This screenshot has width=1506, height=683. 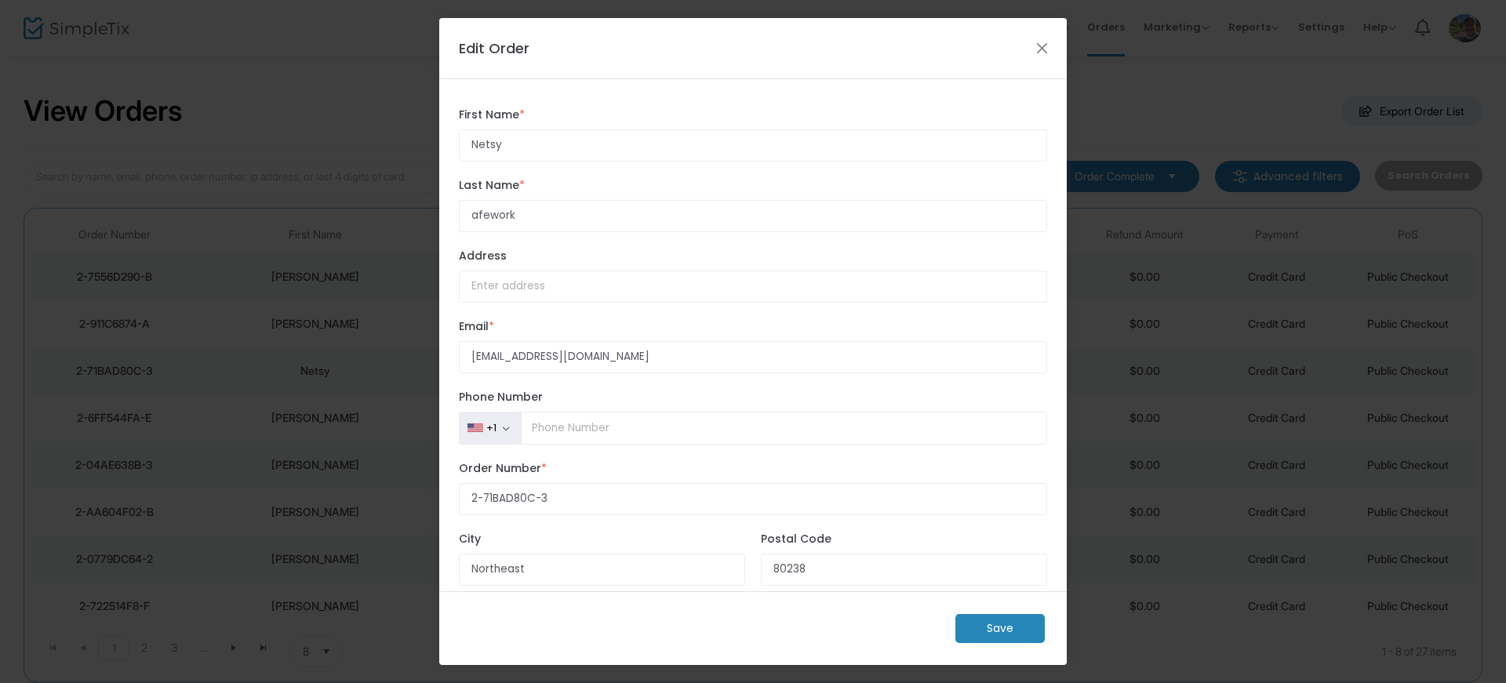 I want to click on label: City, so click(x=602, y=539).